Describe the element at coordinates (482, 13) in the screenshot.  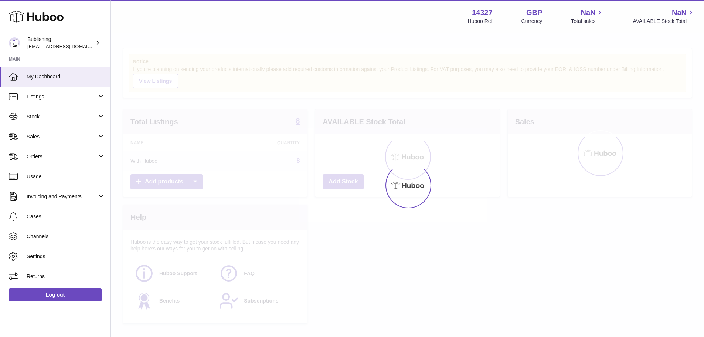
I see `strong: 14327` at that location.